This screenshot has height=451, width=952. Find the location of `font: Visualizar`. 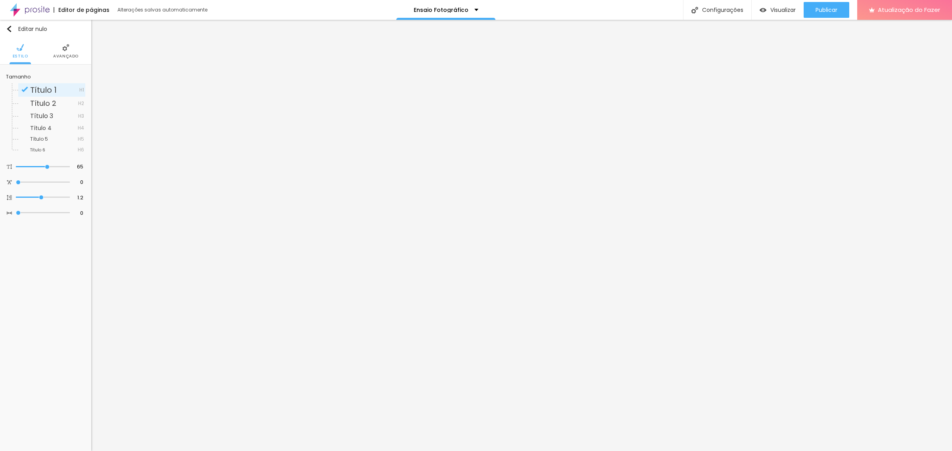

font: Visualizar is located at coordinates (783, 10).